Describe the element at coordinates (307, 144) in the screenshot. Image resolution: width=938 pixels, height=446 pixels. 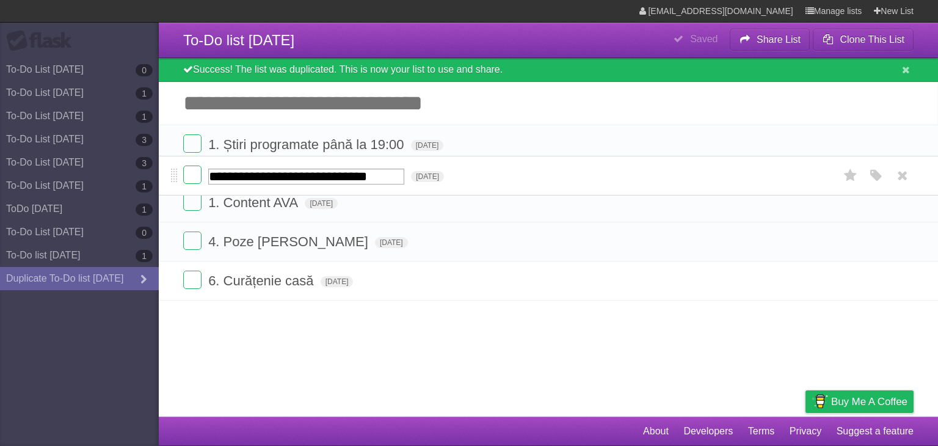
I see `span: 1. Știri programate până la 19:00` at that location.